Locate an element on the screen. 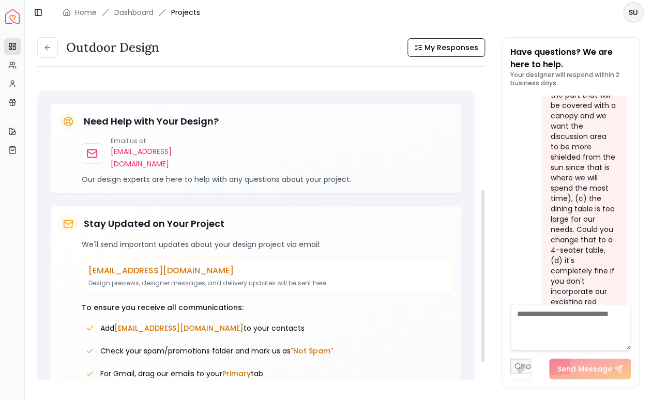  a: Home is located at coordinates (86, 12).